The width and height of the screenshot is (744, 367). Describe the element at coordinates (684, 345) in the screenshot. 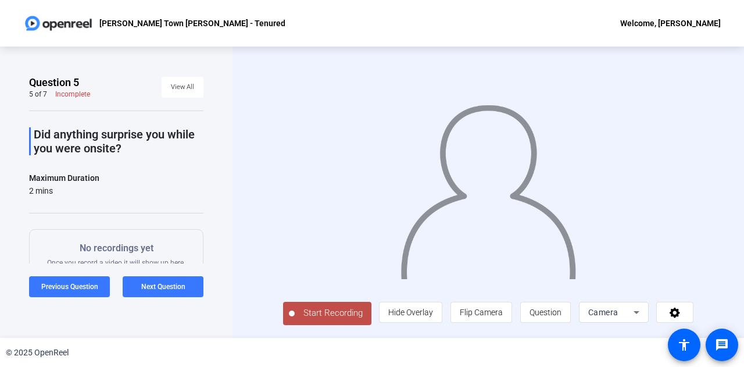

I see `mat-icon: accessibility` at that location.